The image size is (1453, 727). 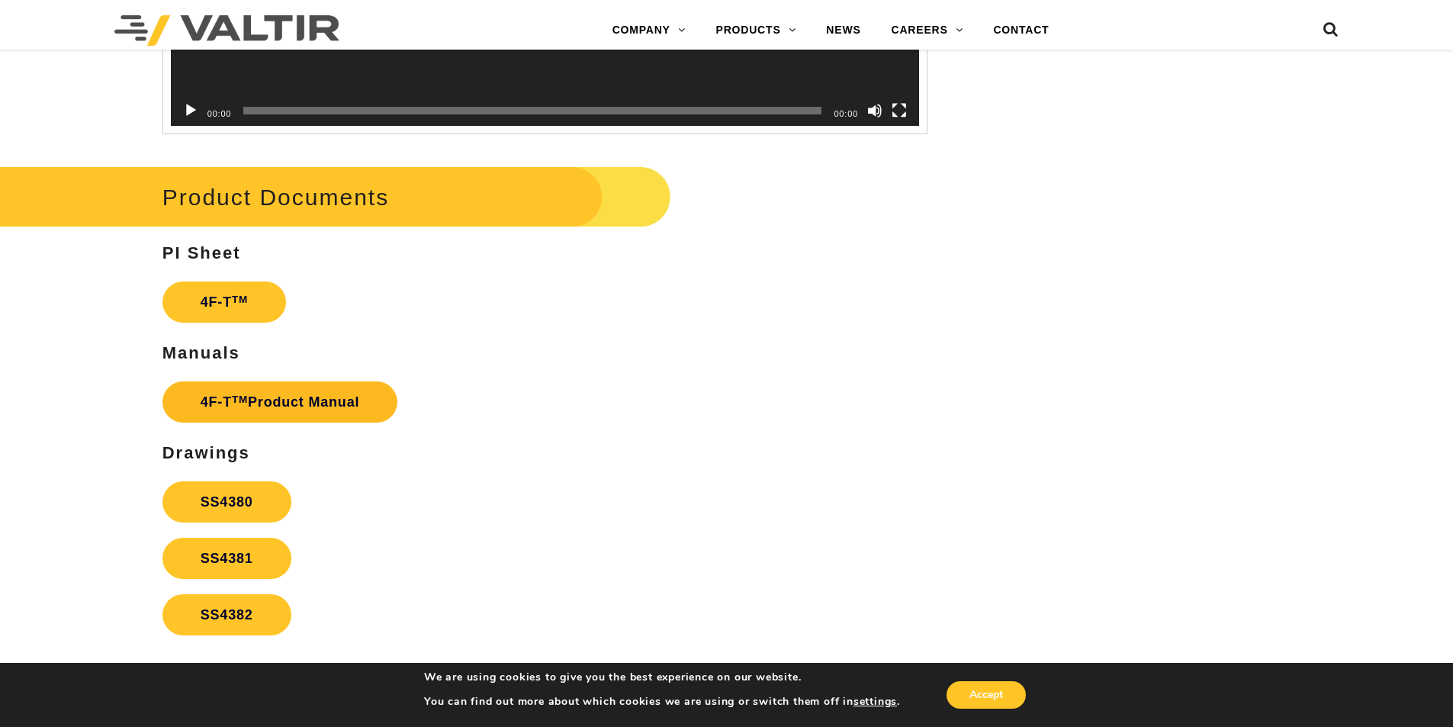 I want to click on a: CAREERS, so click(x=927, y=31).